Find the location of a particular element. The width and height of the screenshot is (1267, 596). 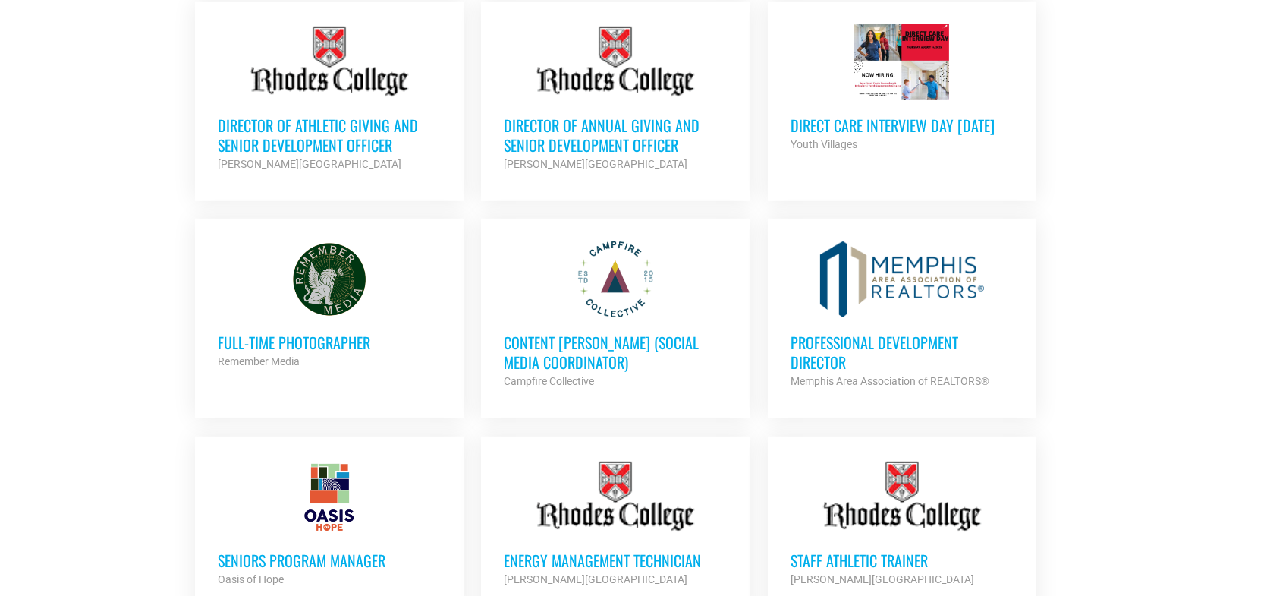

h3: Director of Annual Giving and Senior Development Officer is located at coordinates (615, 135).